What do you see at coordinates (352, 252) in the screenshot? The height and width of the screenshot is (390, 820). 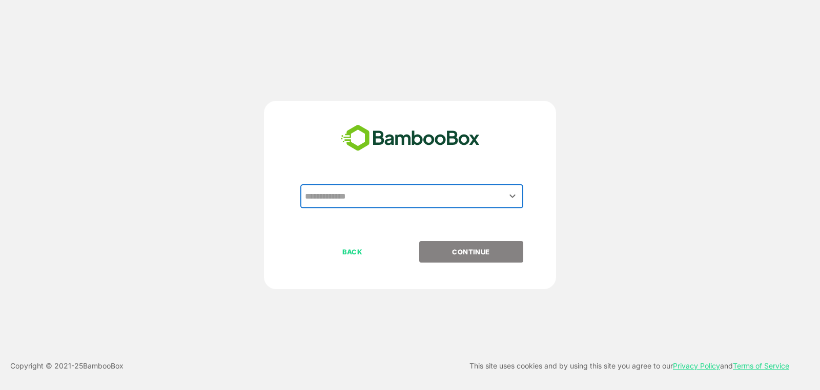 I see `button: BACK` at bounding box center [352, 252].